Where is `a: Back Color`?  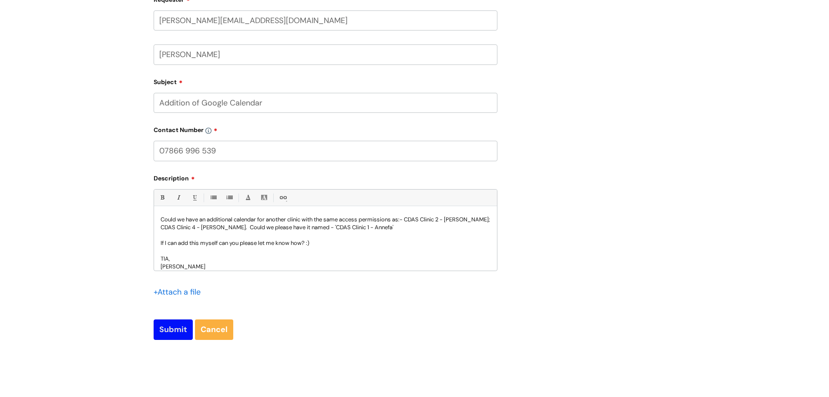 a: Back Color is located at coordinates (264, 197).